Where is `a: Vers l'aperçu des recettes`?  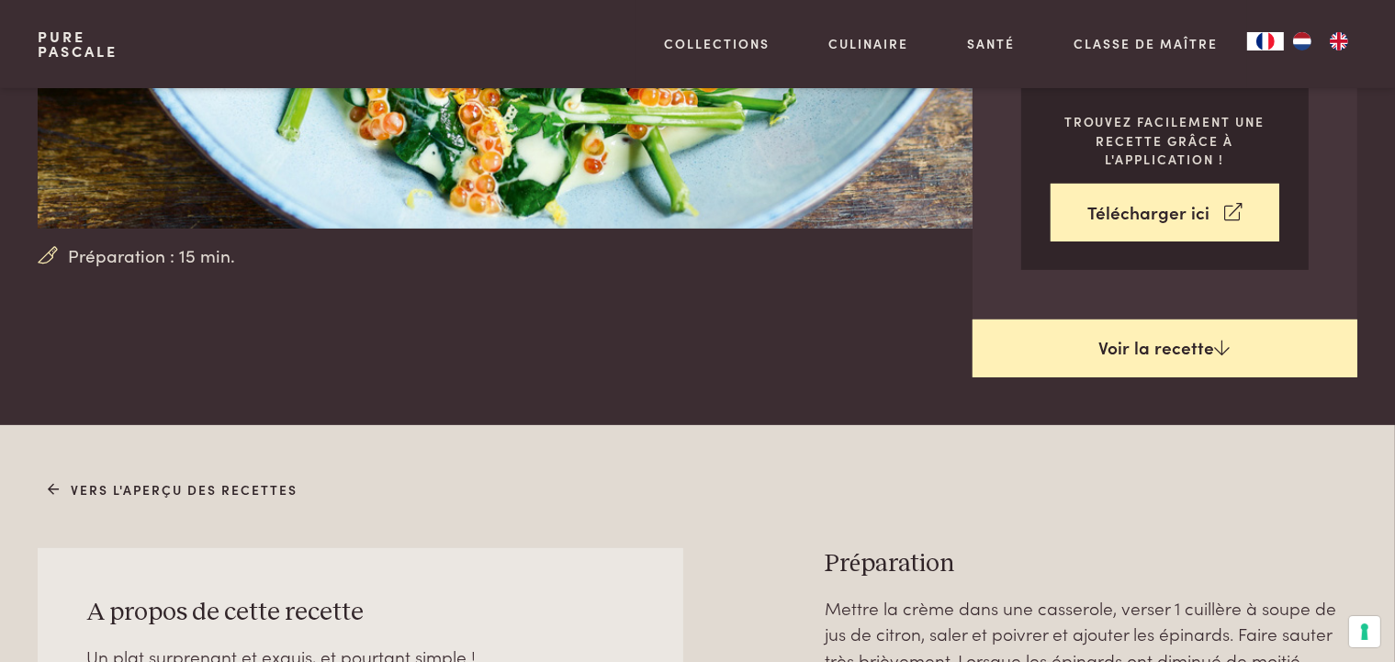
a: Vers l'aperçu des recettes is located at coordinates (173, 489).